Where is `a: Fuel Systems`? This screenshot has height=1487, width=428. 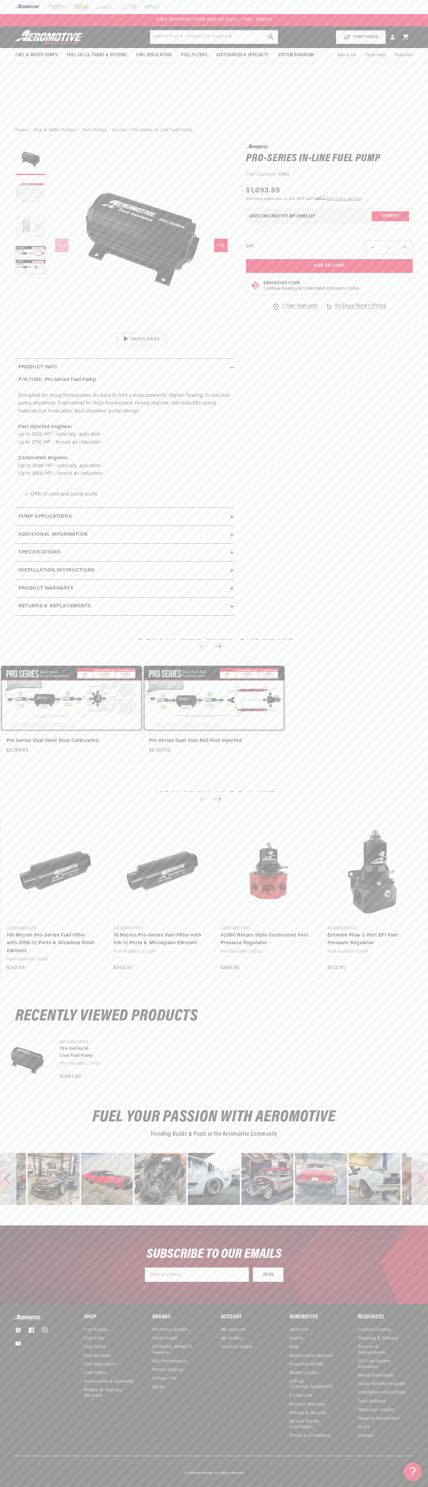 a: Fuel Systems is located at coordinates (97, 1356).